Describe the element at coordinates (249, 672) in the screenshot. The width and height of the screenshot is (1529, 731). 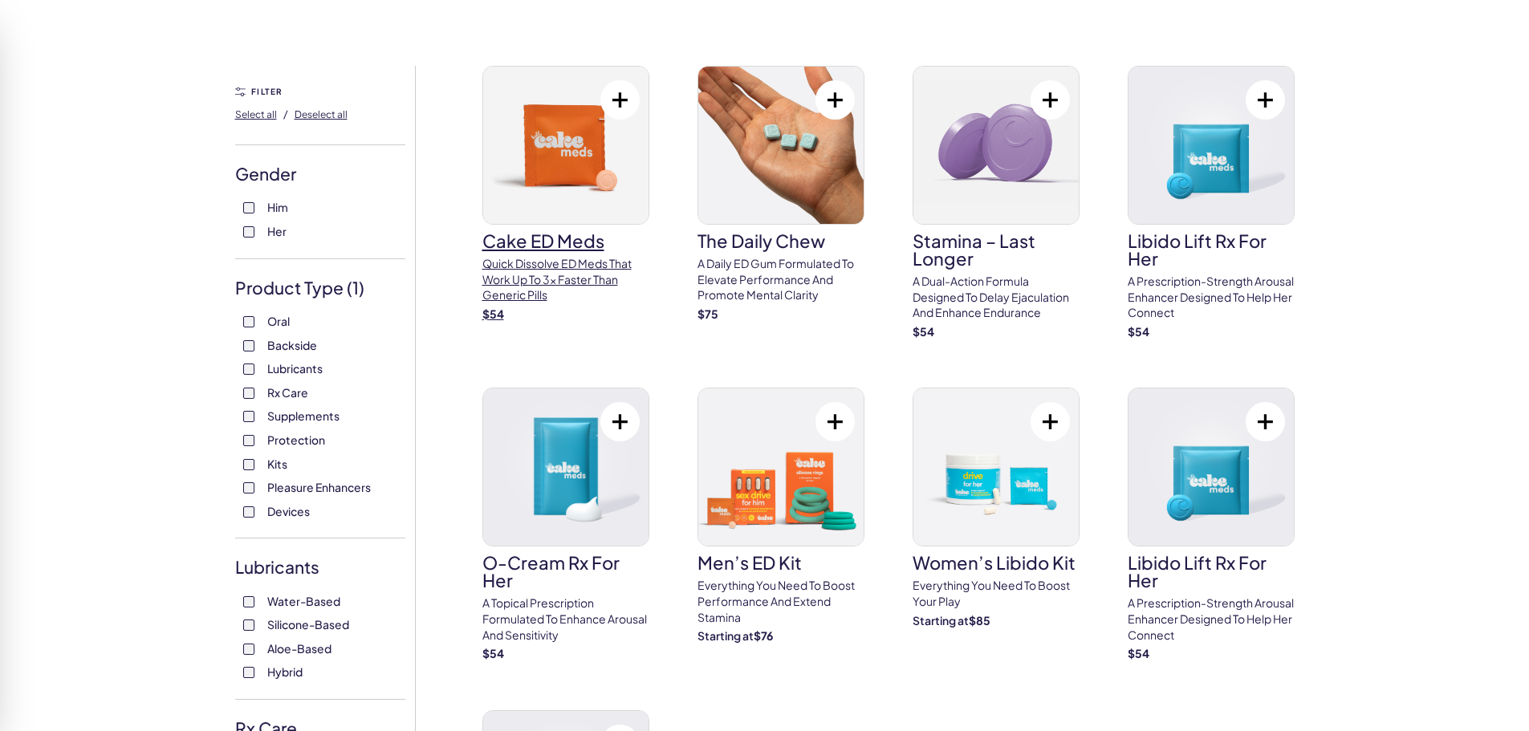
I see `input: Hybrid` at that location.